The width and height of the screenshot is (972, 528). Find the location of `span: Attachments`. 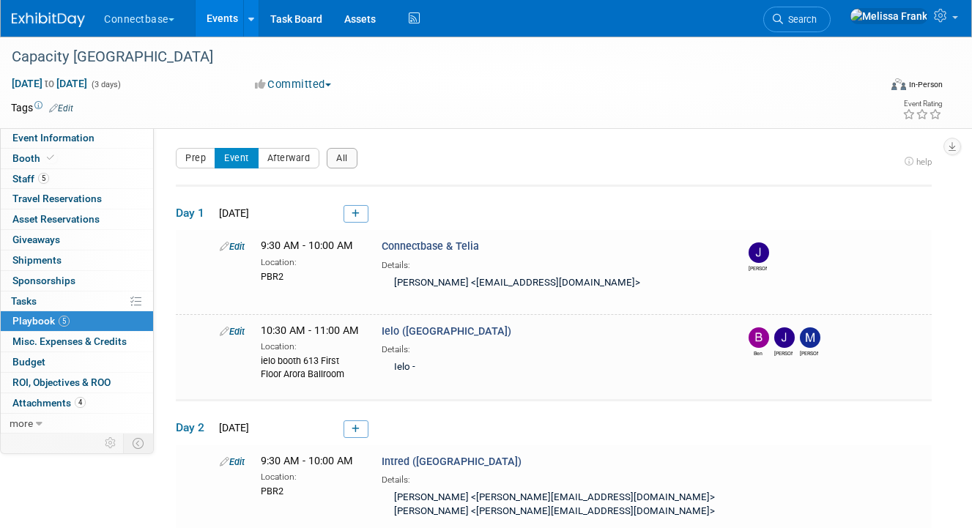

span: Attachments is located at coordinates (49, 403).